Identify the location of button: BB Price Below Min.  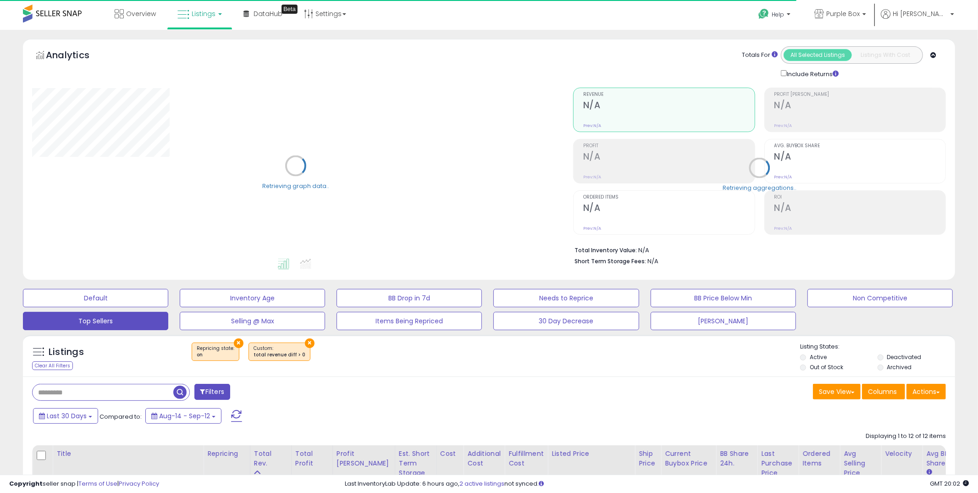
(723, 298).